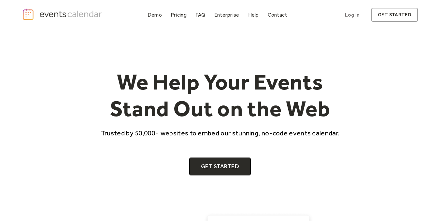 The width and height of the screenshot is (440, 221). I want to click on div: Help, so click(254, 15).